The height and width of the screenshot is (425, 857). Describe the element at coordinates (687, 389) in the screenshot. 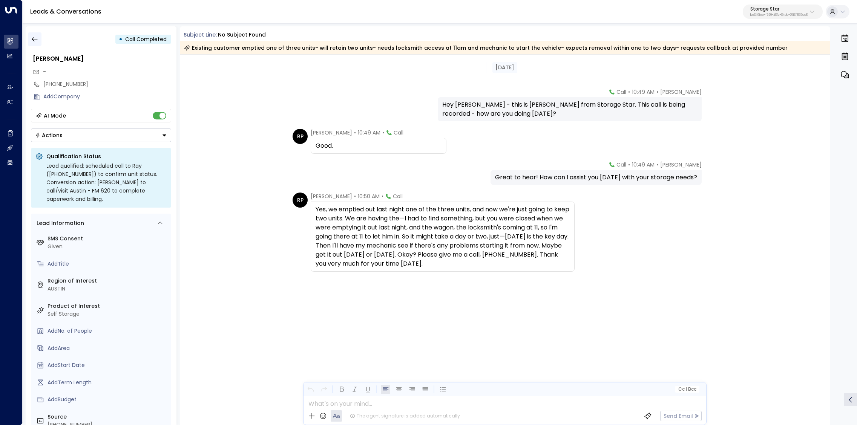

I see `span: Cc Bcc` at that location.